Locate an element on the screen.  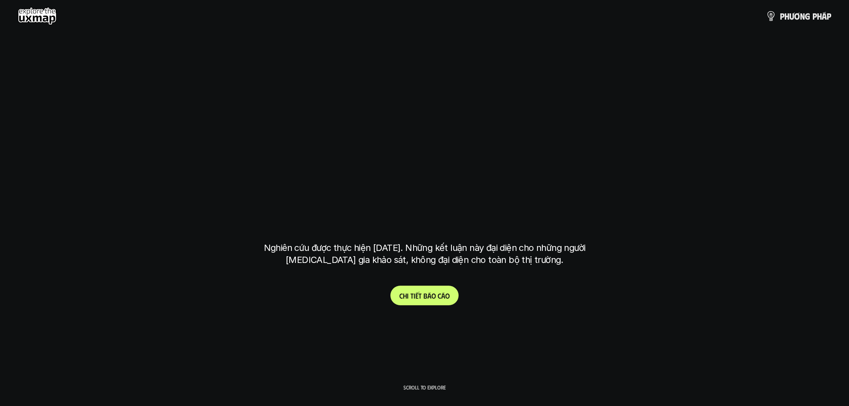
span: g is located at coordinates (807, 16).